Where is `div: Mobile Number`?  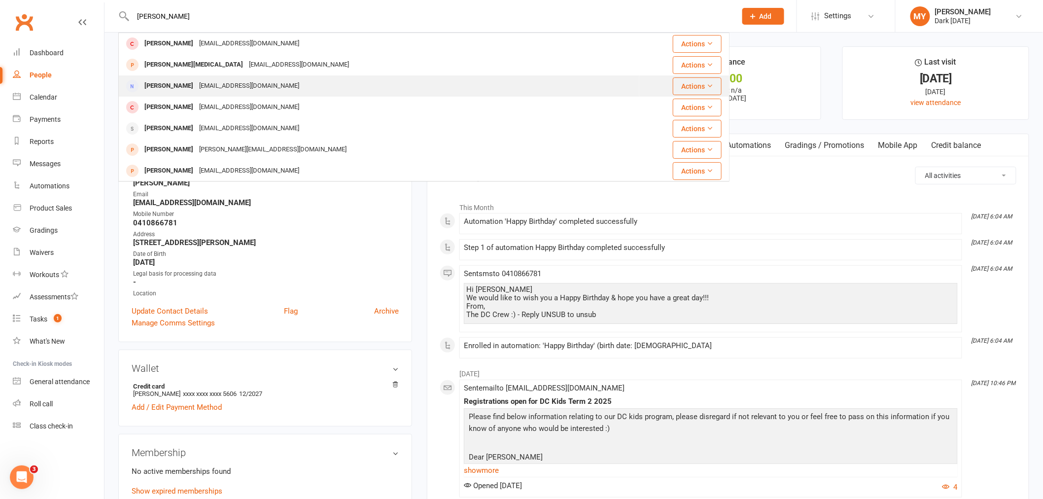 div: Mobile Number is located at coordinates (266, 214).